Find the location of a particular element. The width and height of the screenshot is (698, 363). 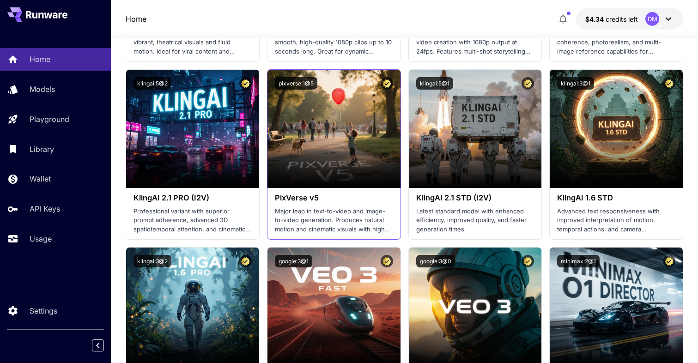

div: Collapse sidebar is located at coordinates (105, 345).